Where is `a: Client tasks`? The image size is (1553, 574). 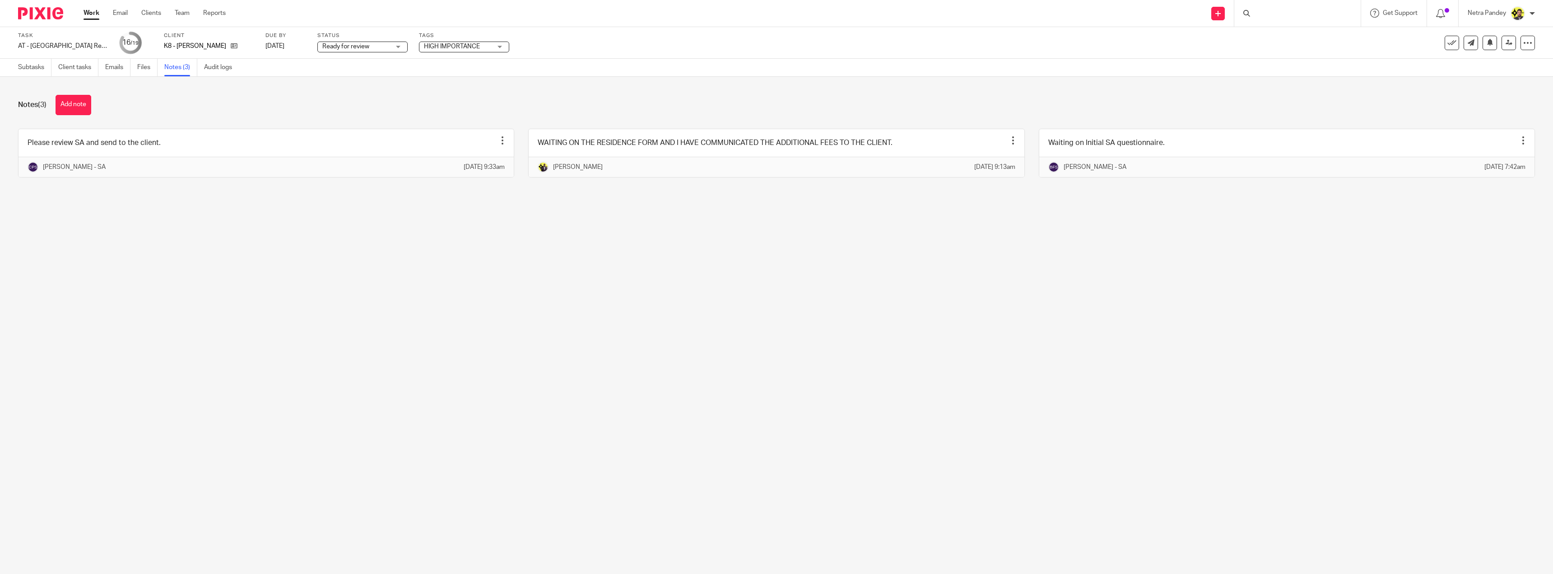
a: Client tasks is located at coordinates (78, 67).